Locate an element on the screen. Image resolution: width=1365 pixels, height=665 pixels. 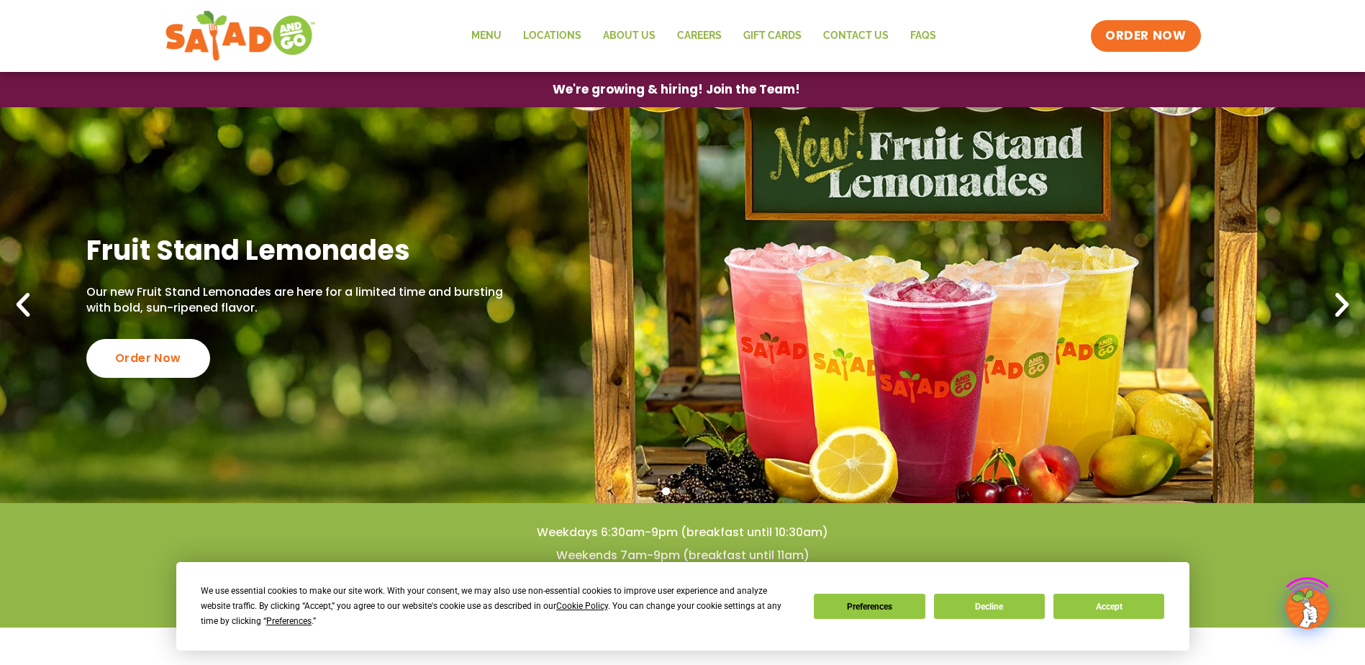
span: Go to slide 3 is located at coordinates (699, 491).